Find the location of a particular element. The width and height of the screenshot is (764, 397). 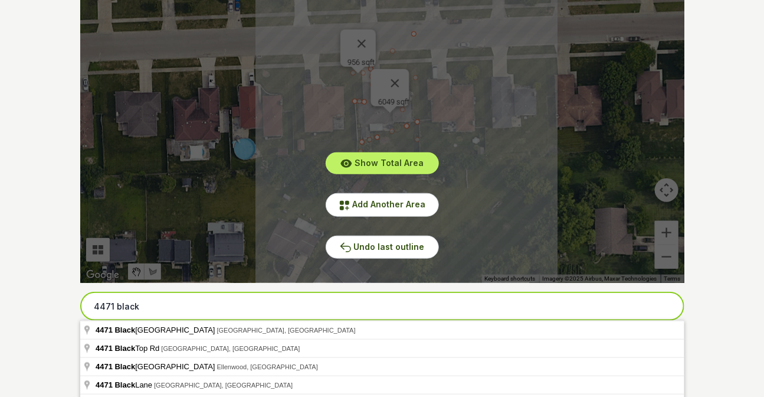

span: Add Another Area is located at coordinates (390, 204).